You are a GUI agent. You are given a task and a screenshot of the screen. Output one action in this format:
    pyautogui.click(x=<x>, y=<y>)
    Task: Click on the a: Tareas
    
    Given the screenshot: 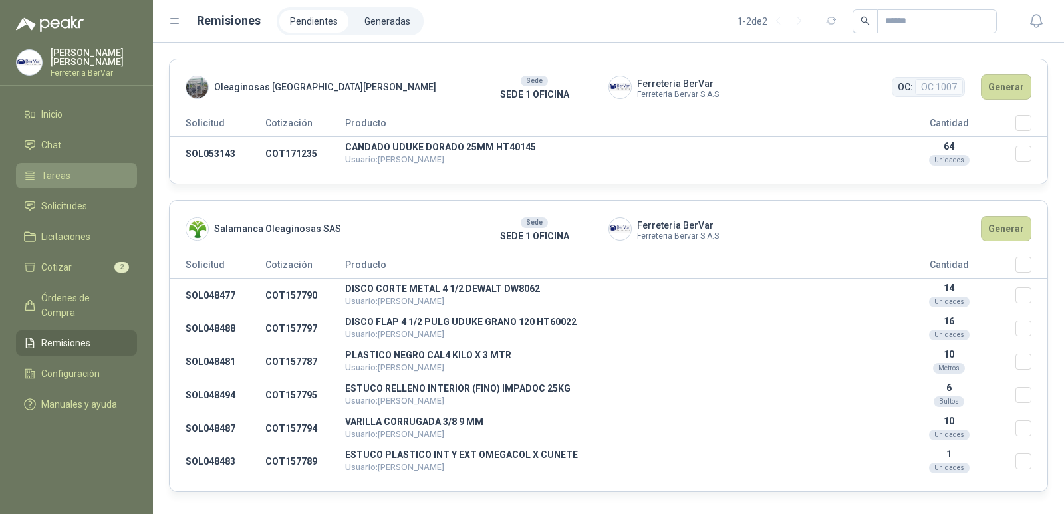 What is the action you would take?
    pyautogui.click(x=77, y=176)
    